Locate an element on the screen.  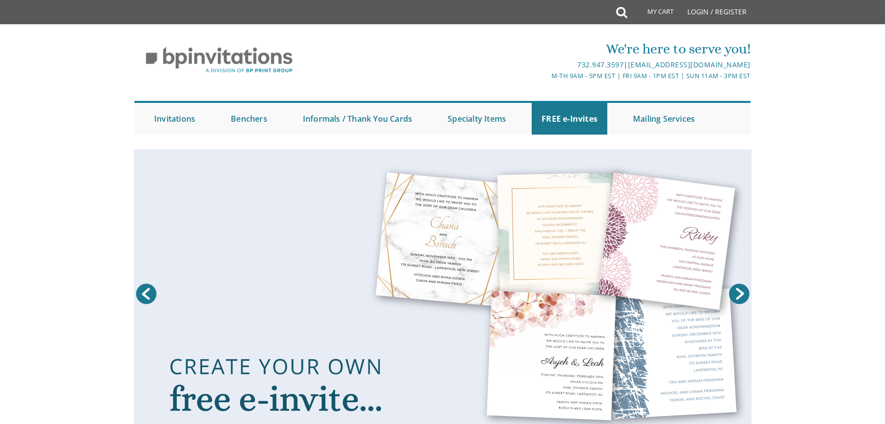
a: Benchers is located at coordinates (249, 119).